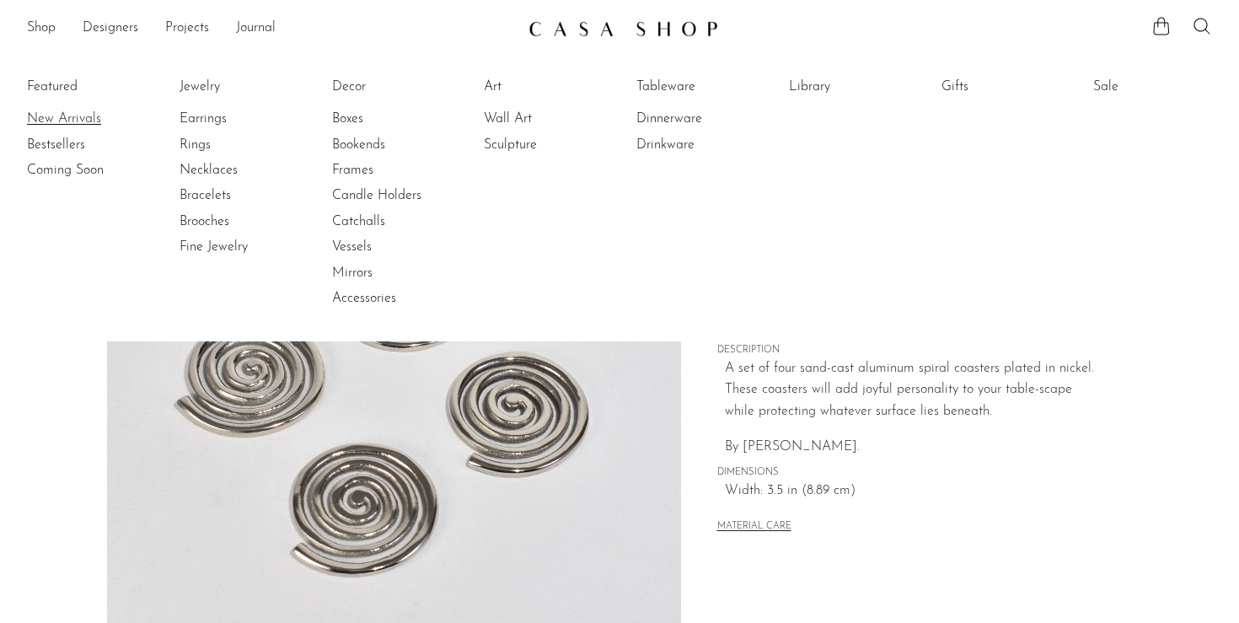 Image resolution: width=1239 pixels, height=623 pixels. What do you see at coordinates (243, 145) in the screenshot?
I see `a: Rings` at bounding box center [243, 145].